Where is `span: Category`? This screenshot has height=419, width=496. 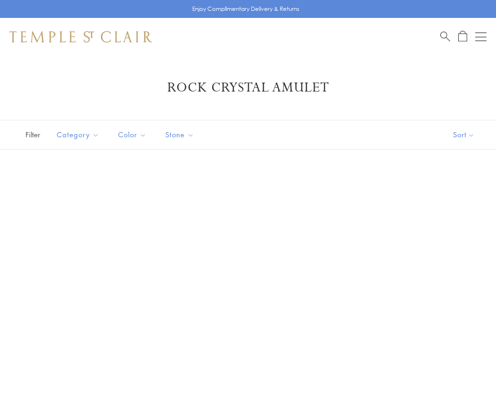 span: Category is located at coordinates (79, 135).